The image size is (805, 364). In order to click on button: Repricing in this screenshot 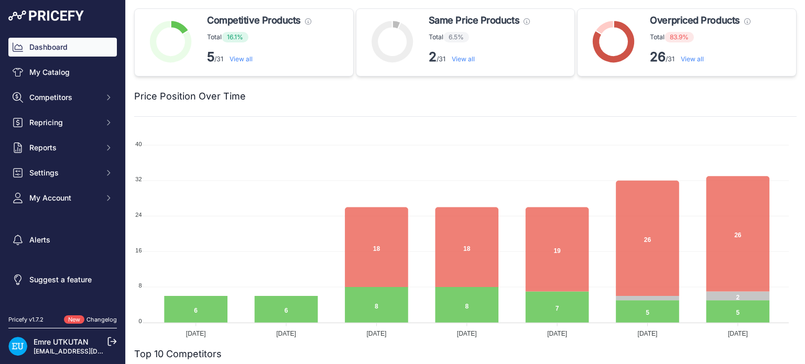, I will do `click(62, 123)`.